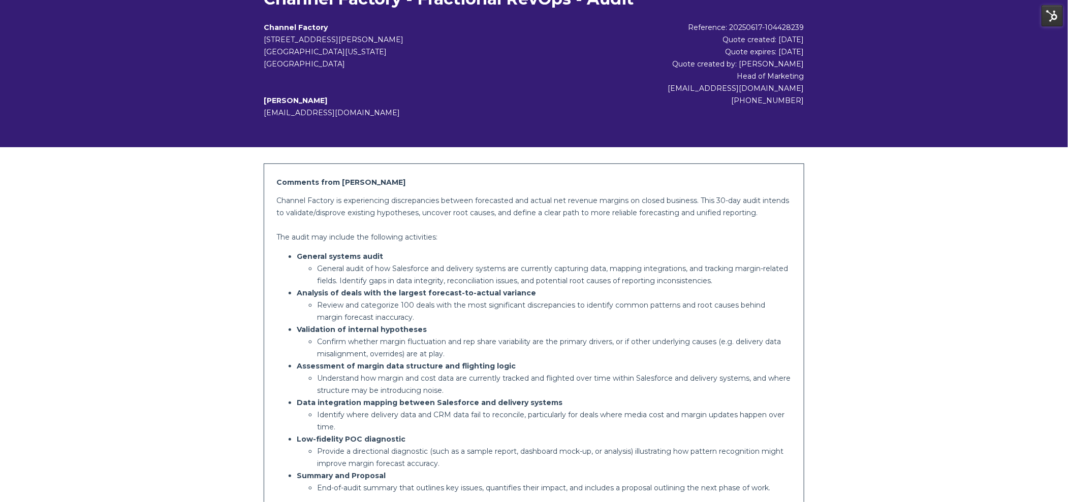  What do you see at coordinates (429, 403) in the screenshot?
I see `strong: Data integration mapping between Salesforce and delivery systems` at bounding box center [429, 403].